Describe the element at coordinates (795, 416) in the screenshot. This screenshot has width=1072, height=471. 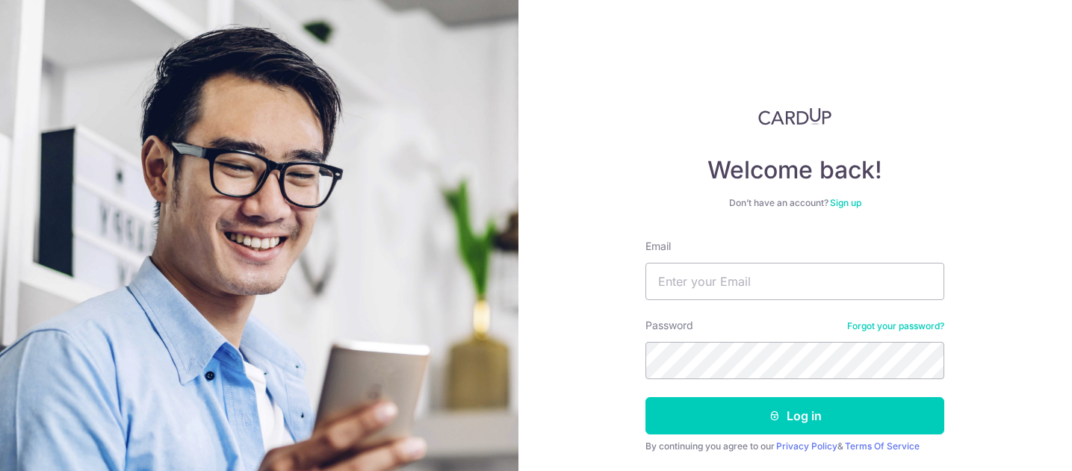
I see `button: Log in` at that location.